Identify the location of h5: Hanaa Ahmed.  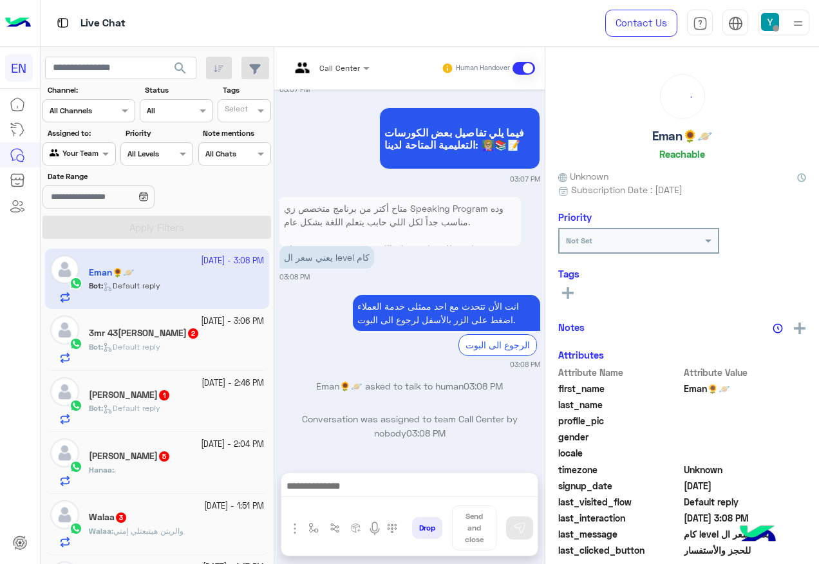
(129, 456).